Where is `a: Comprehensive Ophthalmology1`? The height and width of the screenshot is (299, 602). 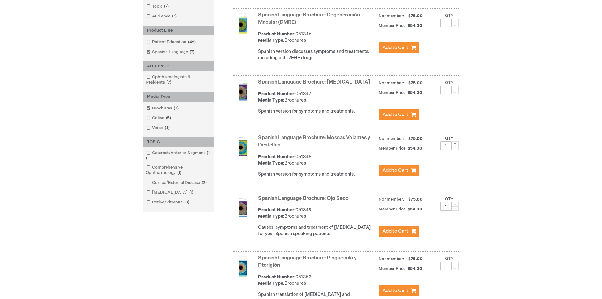
a: Comprehensive Ophthalmology1 is located at coordinates (179, 170).